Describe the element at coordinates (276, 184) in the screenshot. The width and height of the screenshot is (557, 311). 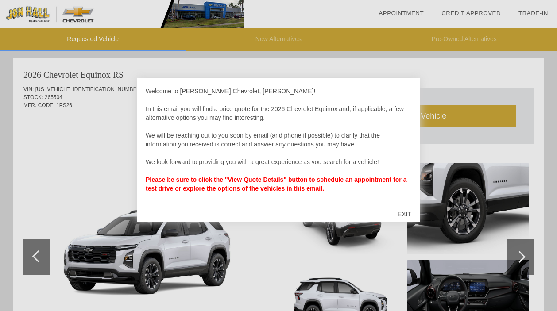
I see `strong: Please be sure to click the "View Quote Details" button to schedule an appointment for a test dri...` at that location.